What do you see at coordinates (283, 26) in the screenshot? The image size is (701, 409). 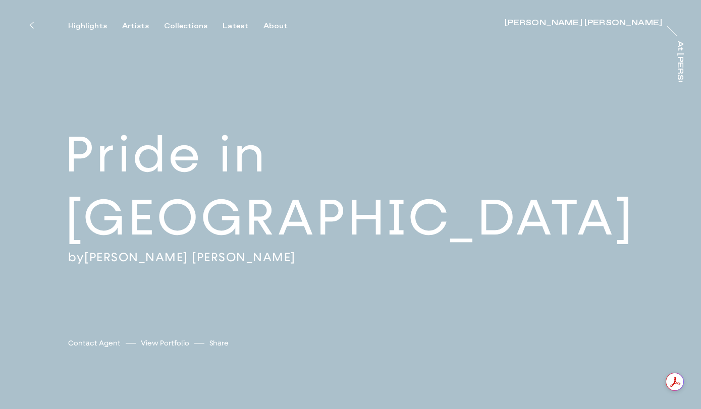 I see `button: About` at bounding box center [283, 26].